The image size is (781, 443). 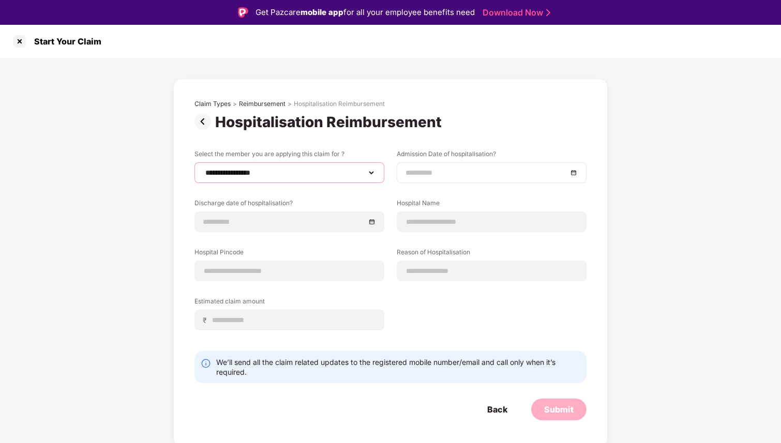 I want to click on label: Estimated claim amount, so click(x=289, y=303).